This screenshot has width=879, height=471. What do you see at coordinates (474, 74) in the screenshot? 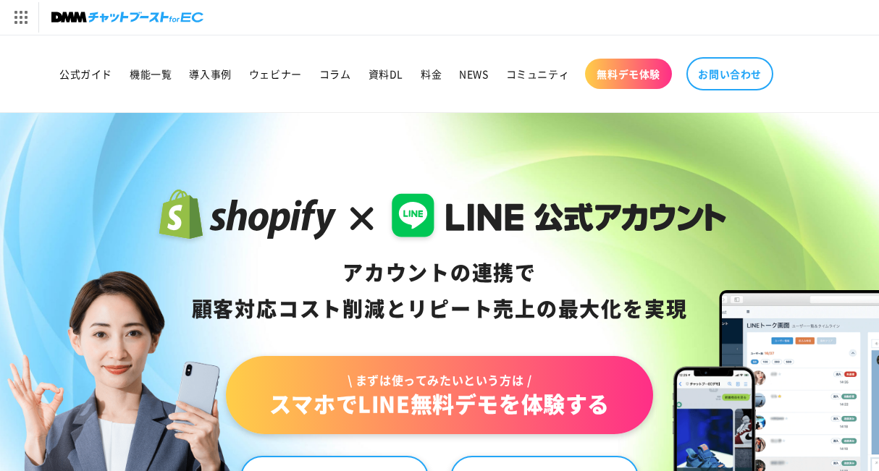
I see `a: NEWS` at bounding box center [474, 74].